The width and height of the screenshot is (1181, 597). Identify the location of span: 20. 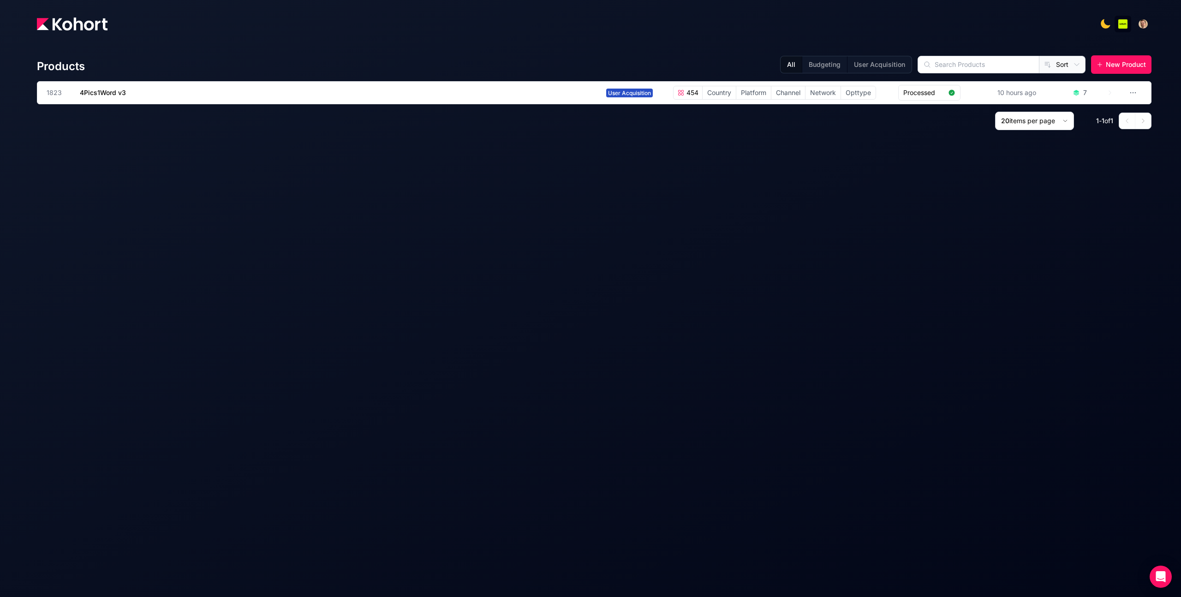
(1005, 120).